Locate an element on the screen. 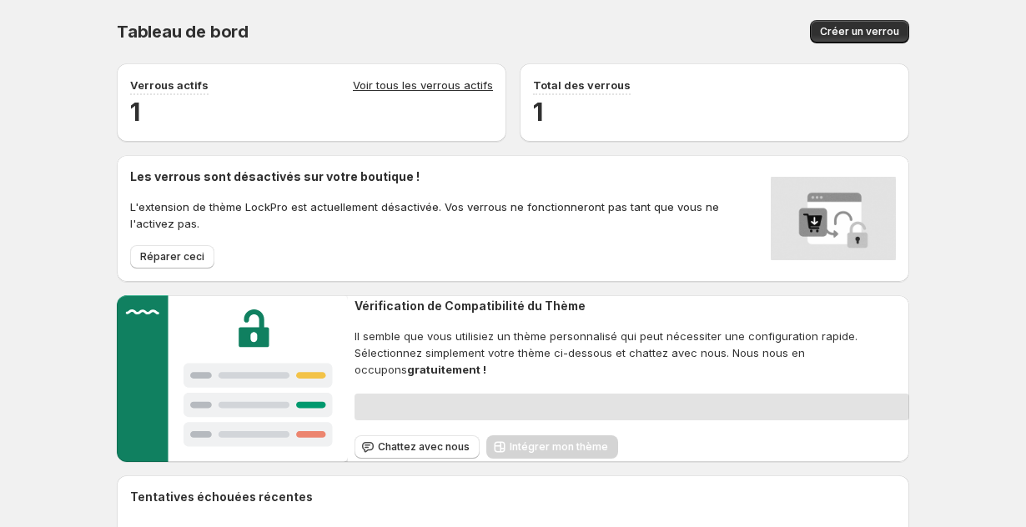 The image size is (1026, 527). button: Chattez avec nous is located at coordinates (417, 447).